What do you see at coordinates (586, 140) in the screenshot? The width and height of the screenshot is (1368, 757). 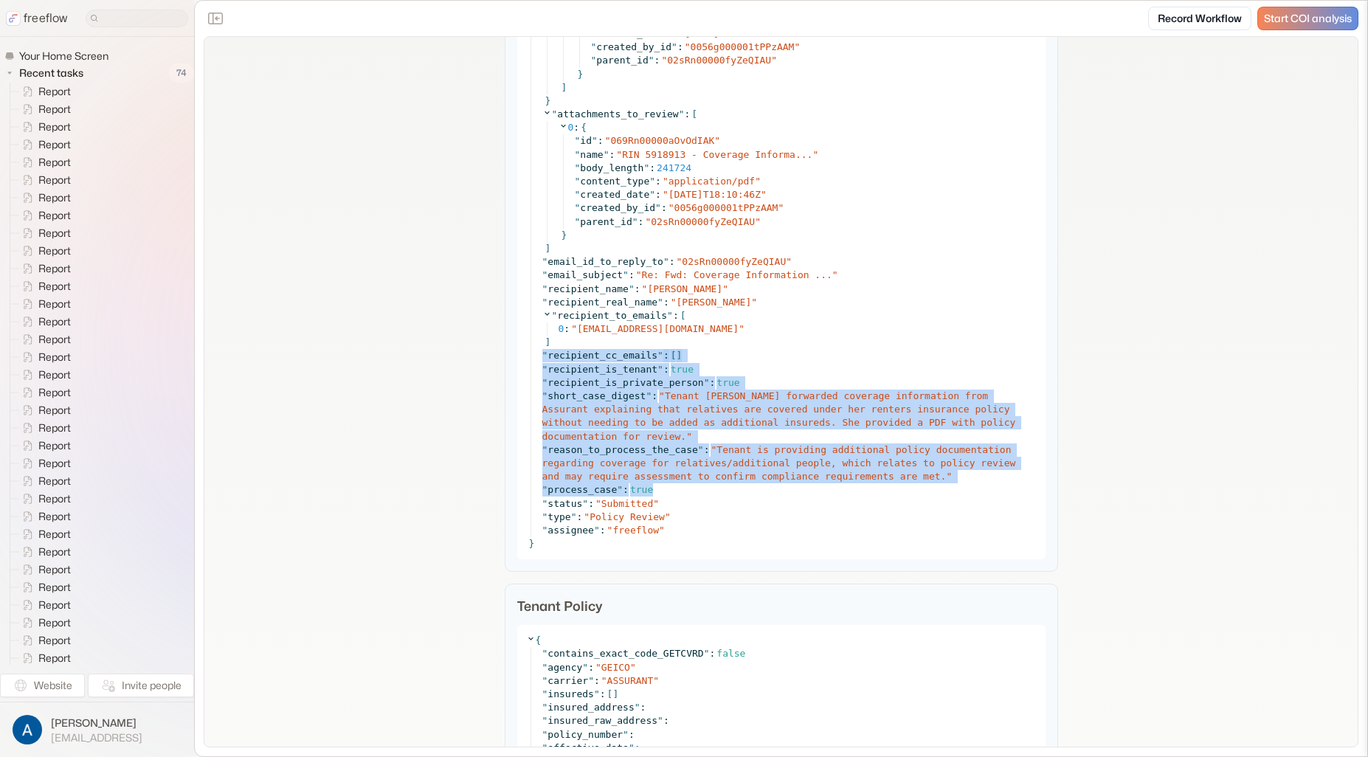 I see `span: id` at bounding box center [586, 140].